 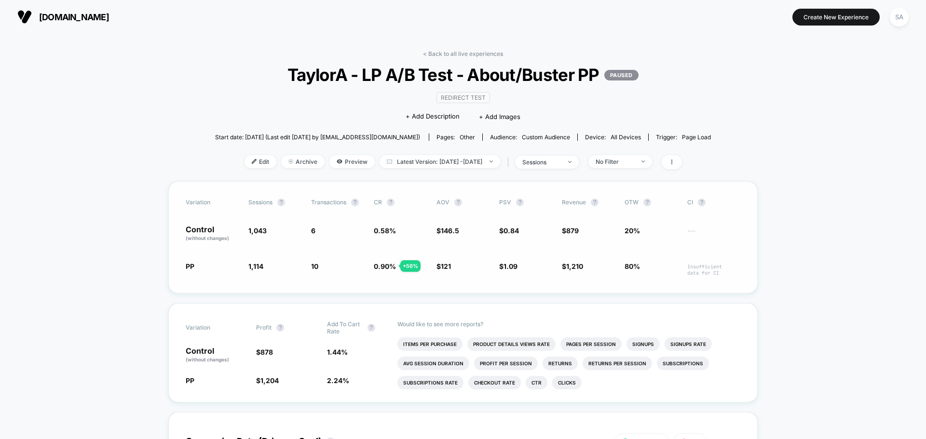 What do you see at coordinates (314, 266) in the screenshot?
I see `span: 10` at bounding box center [314, 266].